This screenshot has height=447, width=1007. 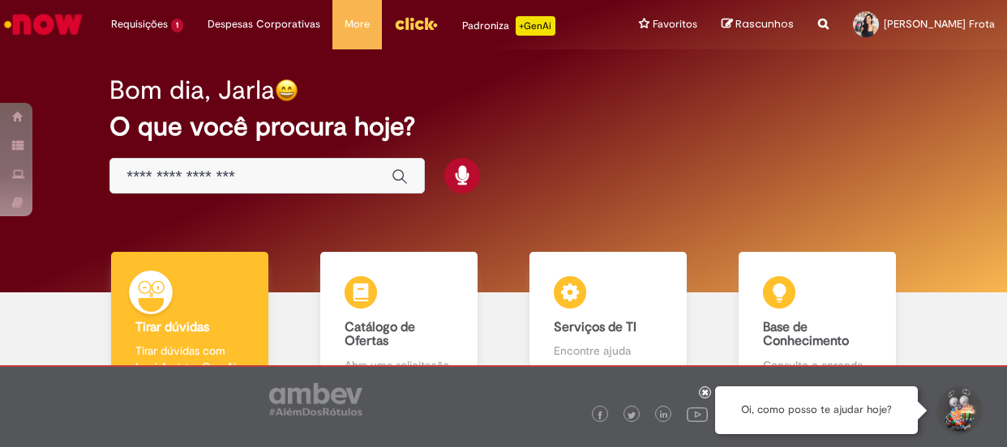 I want to click on b: Base de Conhecimento, so click(x=806, y=335).